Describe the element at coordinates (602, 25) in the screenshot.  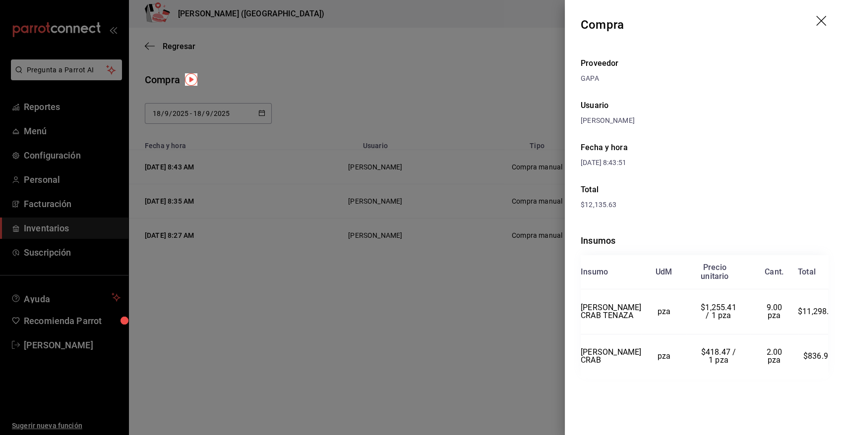
I see `div: Compra` at that location.